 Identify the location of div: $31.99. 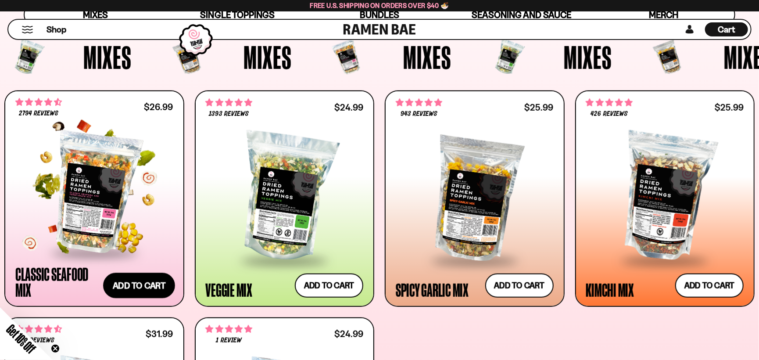
(159, 333).